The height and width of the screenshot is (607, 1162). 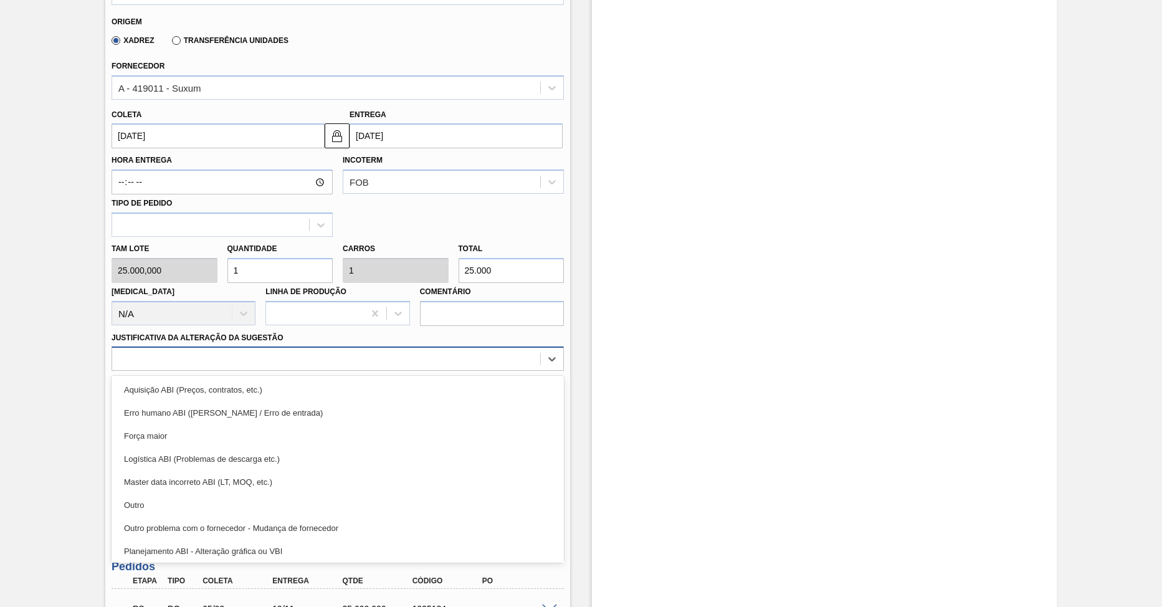 What do you see at coordinates (159, 87) in the screenshot?
I see `div: A - 419011 - Suxum` at bounding box center [159, 87].